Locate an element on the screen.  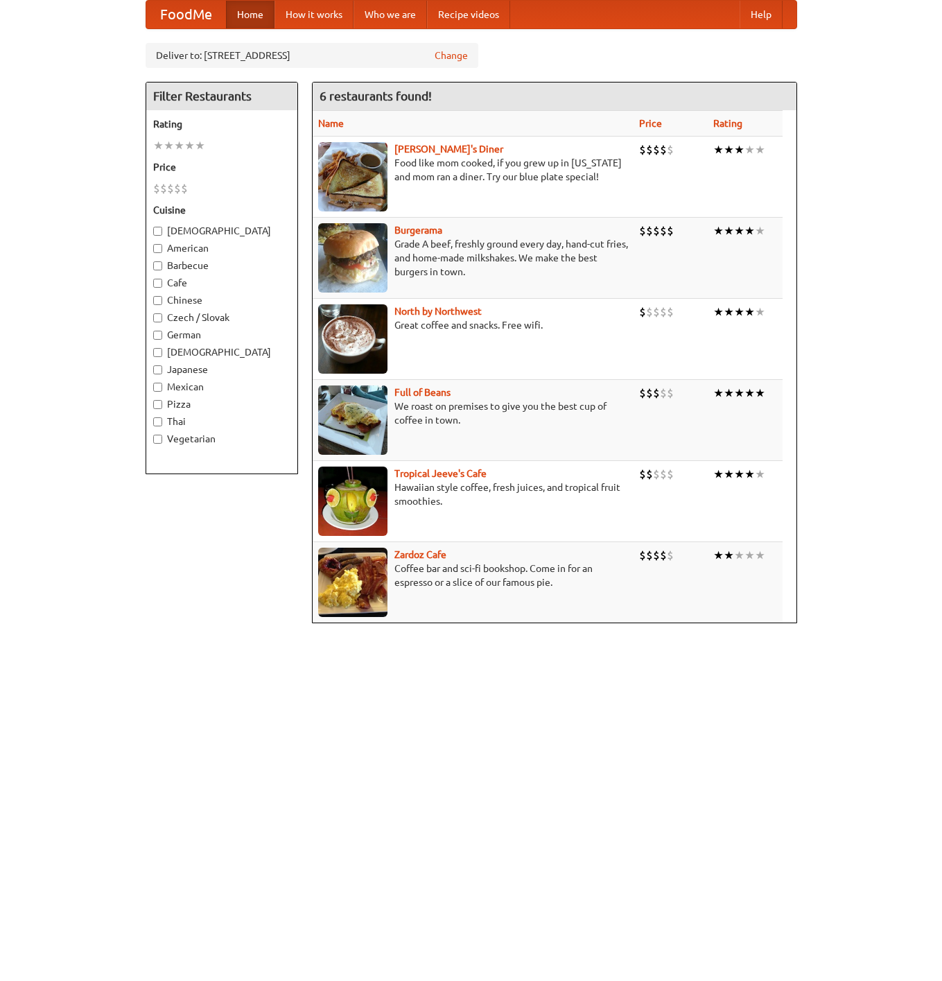
input: Czech / Slovak is located at coordinates (157, 318).